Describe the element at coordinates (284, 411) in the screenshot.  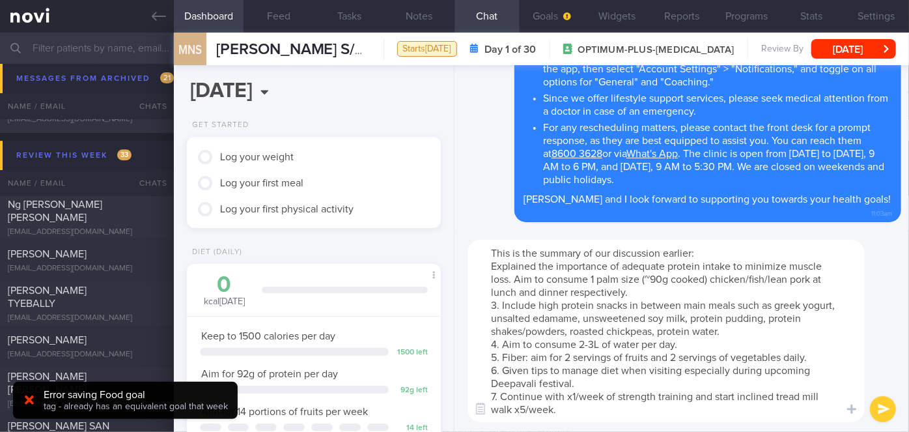
I see `span: Aim for 14 portions of fruits per week` at that location.